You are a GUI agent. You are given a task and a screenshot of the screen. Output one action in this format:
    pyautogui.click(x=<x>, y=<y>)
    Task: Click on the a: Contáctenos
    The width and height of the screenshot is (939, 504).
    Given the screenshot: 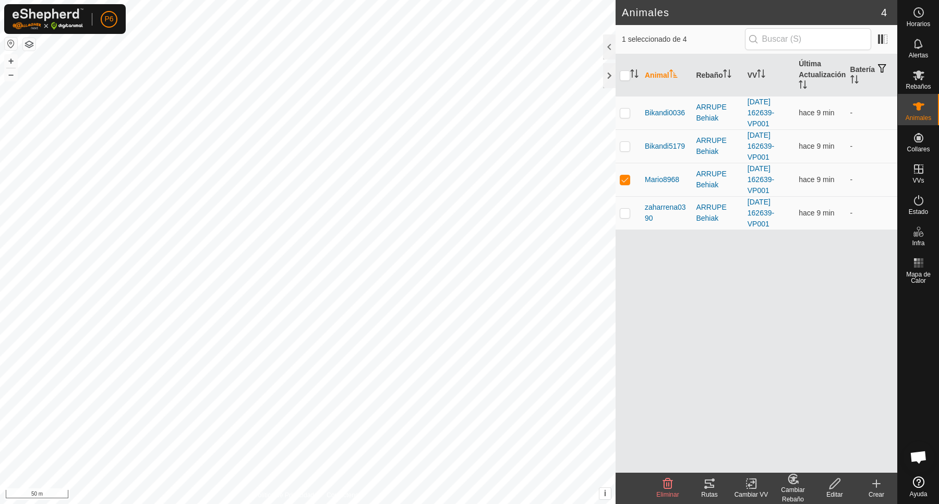 What is the action you would take?
    pyautogui.click(x=344, y=495)
    